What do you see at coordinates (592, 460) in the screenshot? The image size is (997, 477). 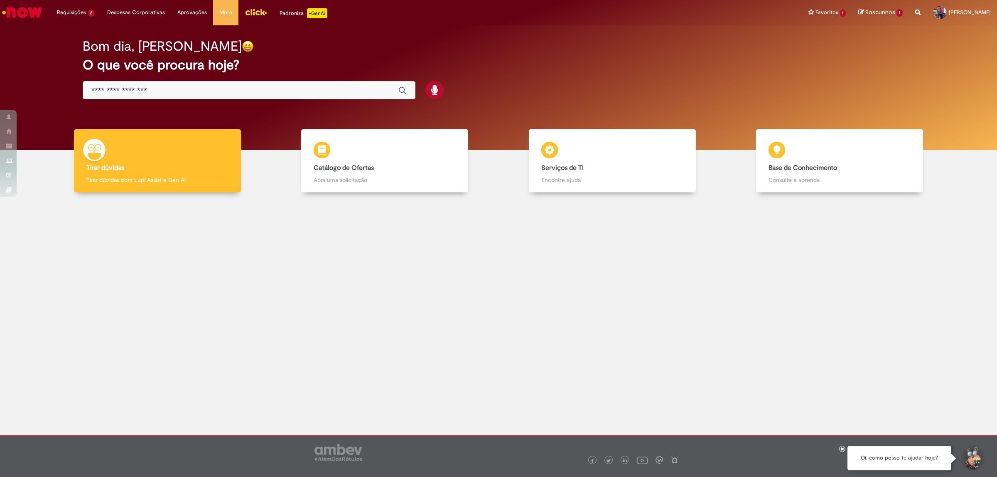 I see `img: logo_footer_facebook.png` at bounding box center [592, 460].